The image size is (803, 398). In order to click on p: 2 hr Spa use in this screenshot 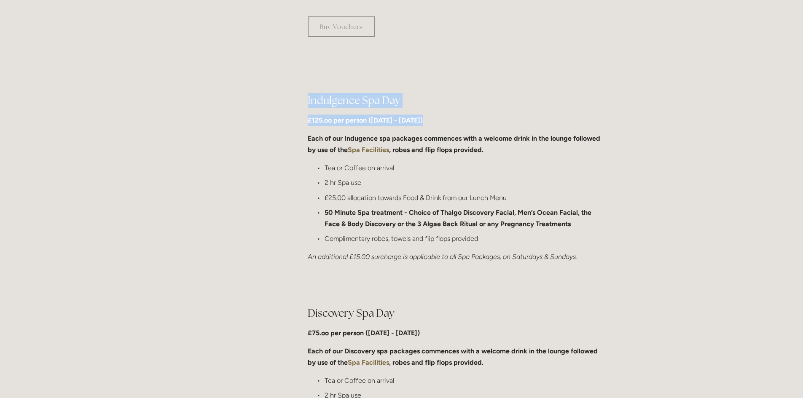, I will do `click(464, 182)`.